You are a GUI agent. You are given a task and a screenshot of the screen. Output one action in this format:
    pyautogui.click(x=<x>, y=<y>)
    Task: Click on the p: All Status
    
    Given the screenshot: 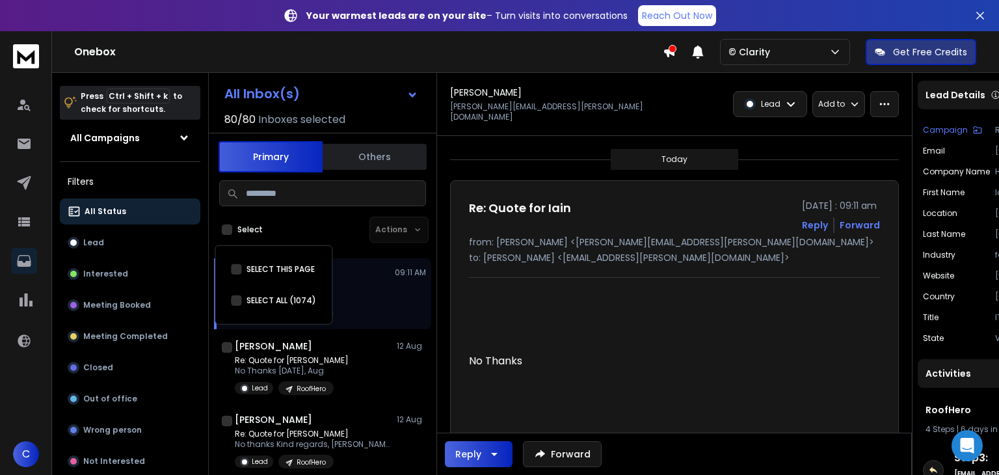 What is the action you would take?
    pyautogui.click(x=105, y=211)
    